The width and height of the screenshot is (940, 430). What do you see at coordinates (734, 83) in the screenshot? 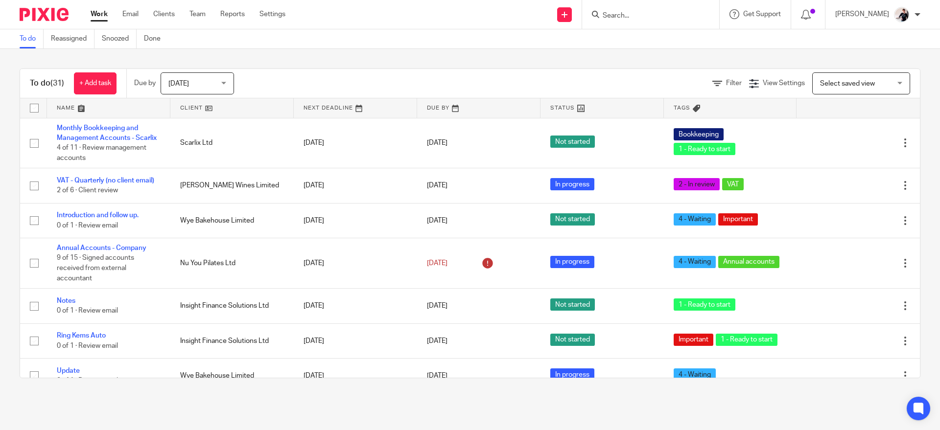
I see `span: Filter` at bounding box center [734, 83].